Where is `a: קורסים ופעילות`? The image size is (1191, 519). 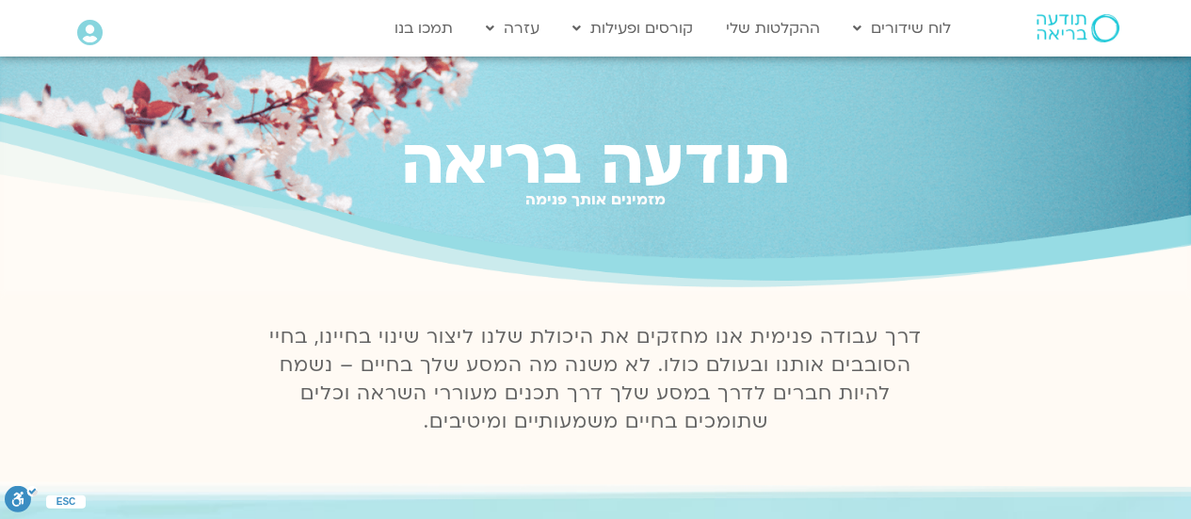 a: קורסים ופעילות is located at coordinates (633, 28).